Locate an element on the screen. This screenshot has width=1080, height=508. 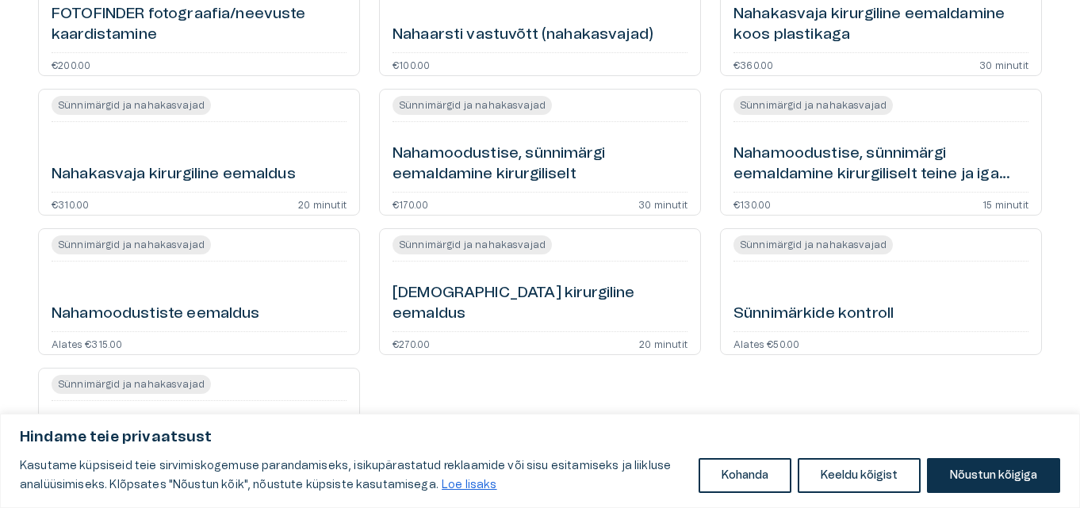
p: €310.00 is located at coordinates (70, 204).